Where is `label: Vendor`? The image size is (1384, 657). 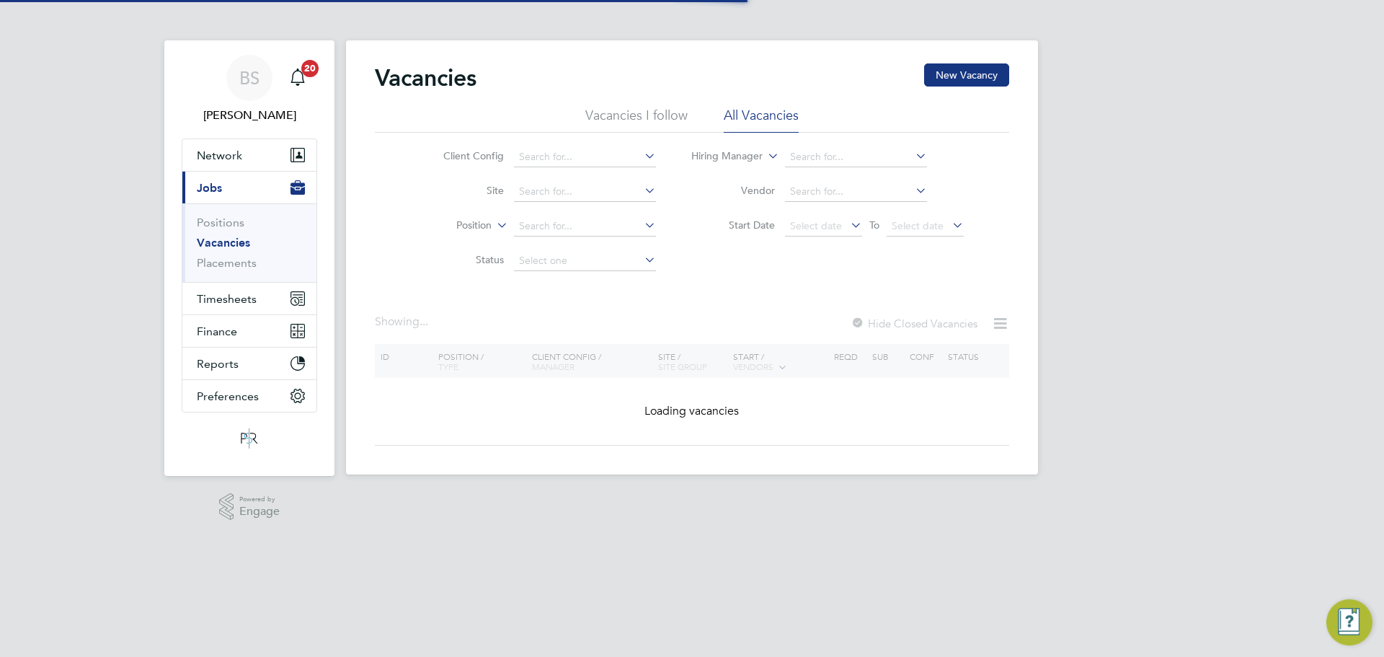
label: Vendor is located at coordinates (733, 190).